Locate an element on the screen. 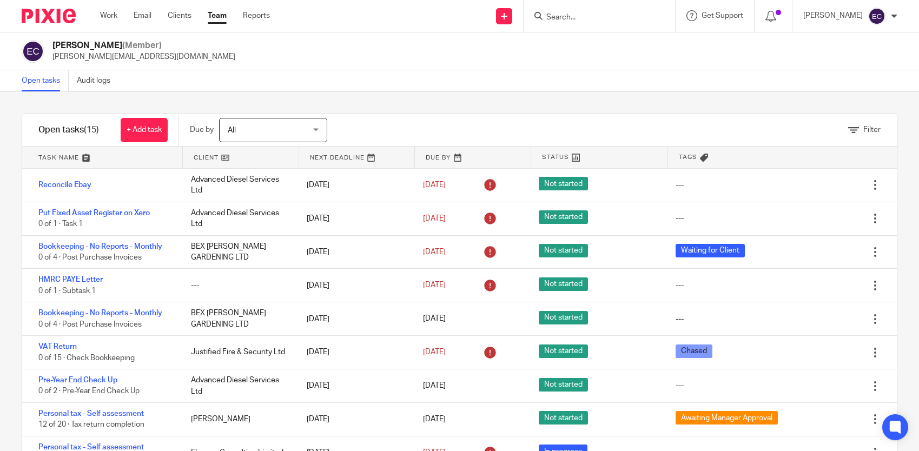 The image size is (919, 451). span: 0 of 1 · Subtask 1 is located at coordinates (67, 291).